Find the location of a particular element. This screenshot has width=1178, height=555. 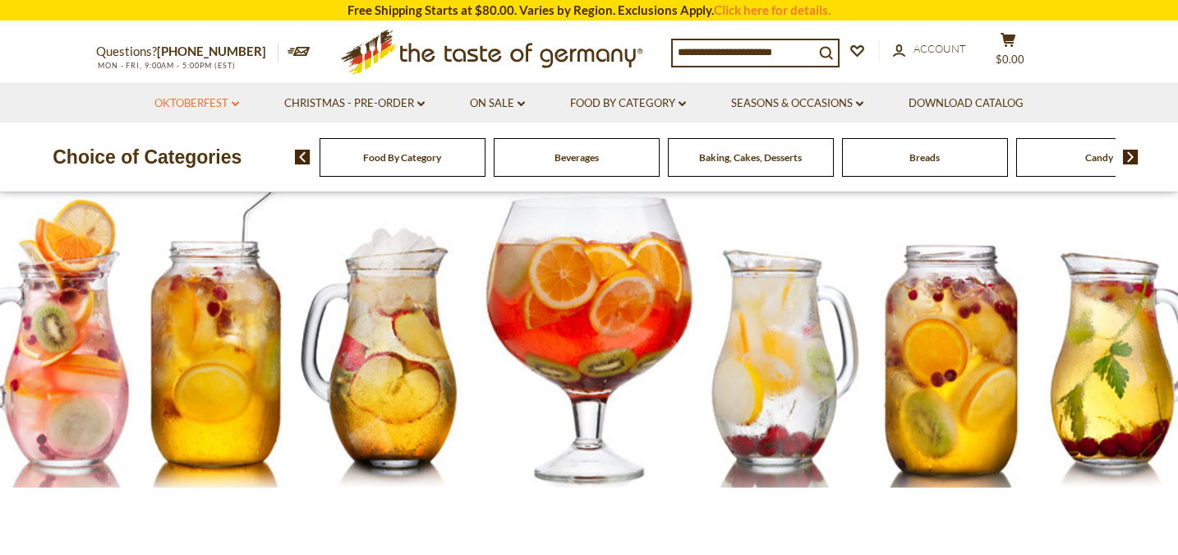

span: Breads is located at coordinates (924, 157).